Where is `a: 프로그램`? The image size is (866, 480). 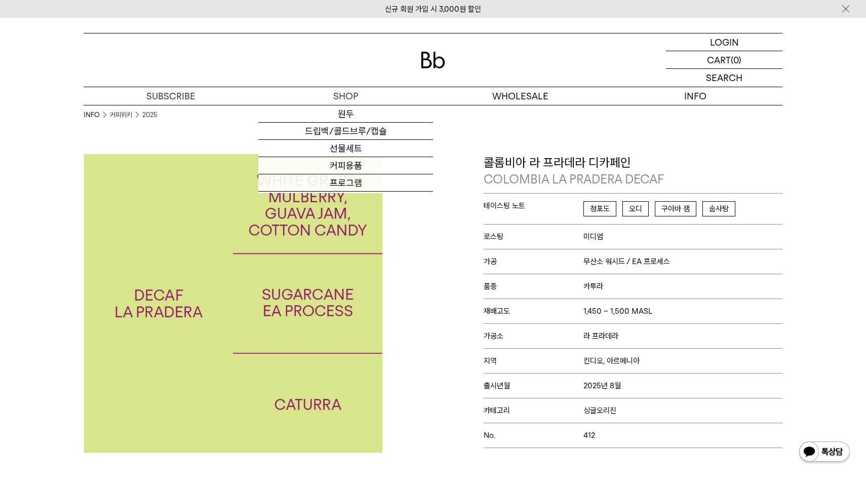
a: 프로그램 is located at coordinates (345, 183).